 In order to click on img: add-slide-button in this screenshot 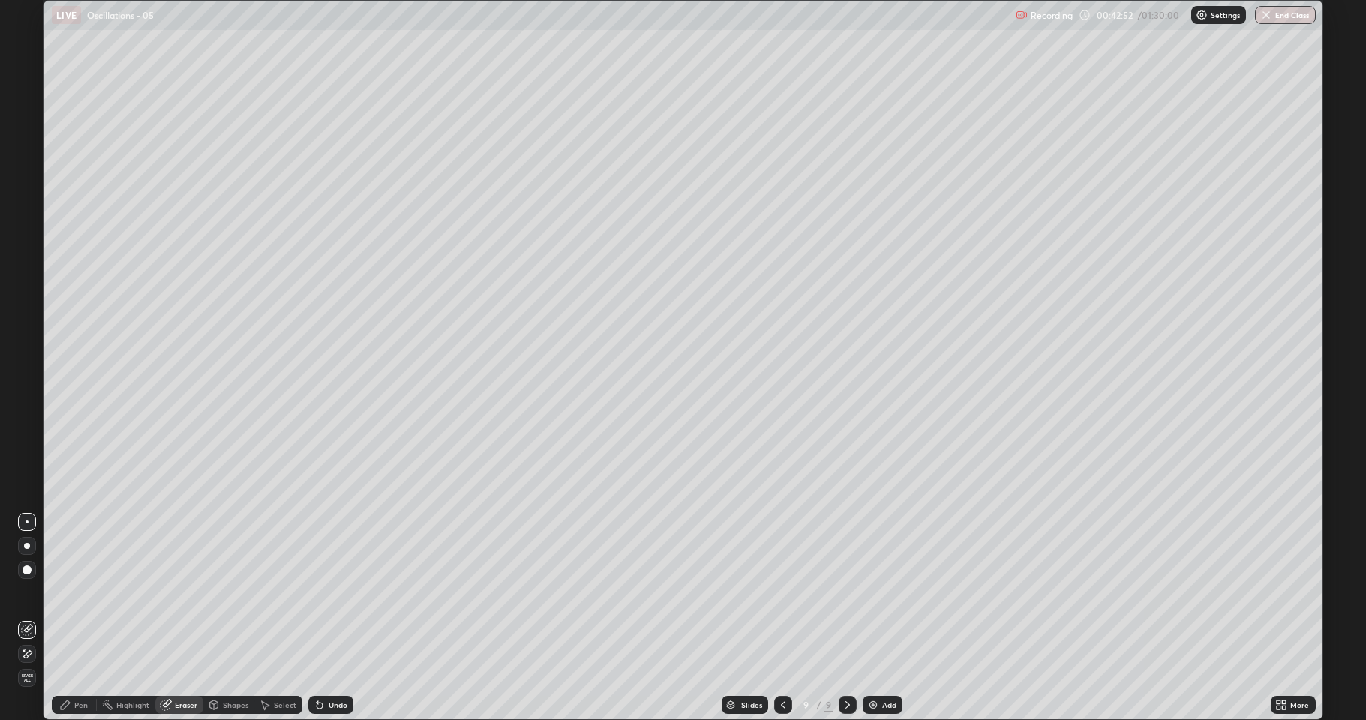, I will do `click(873, 705)`.